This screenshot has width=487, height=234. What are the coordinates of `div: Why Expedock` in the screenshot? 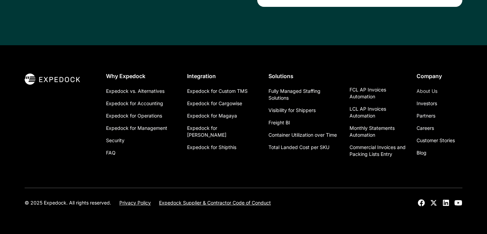 It's located at (141, 76).